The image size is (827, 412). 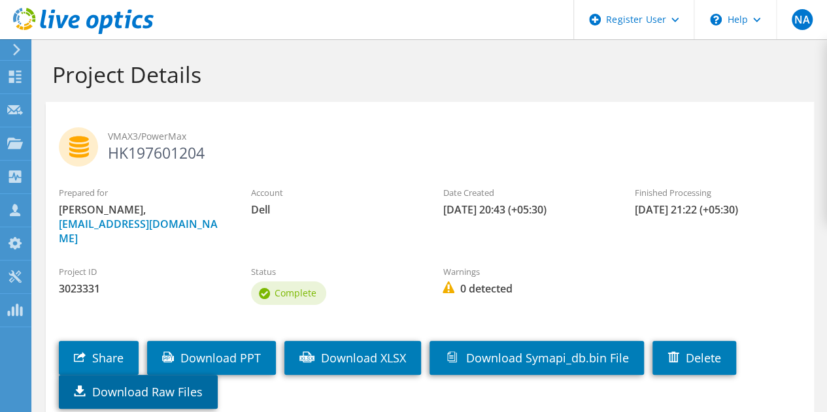 What do you see at coordinates (694, 358) in the screenshot?
I see `a: Delete` at bounding box center [694, 358].